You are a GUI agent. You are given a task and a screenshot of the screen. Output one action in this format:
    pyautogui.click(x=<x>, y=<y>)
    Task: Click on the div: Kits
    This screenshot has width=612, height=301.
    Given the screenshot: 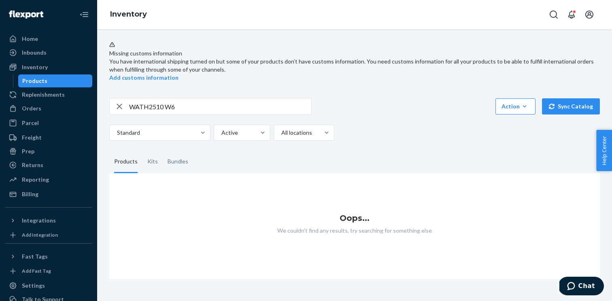 What is the action you would take?
    pyautogui.click(x=153, y=162)
    